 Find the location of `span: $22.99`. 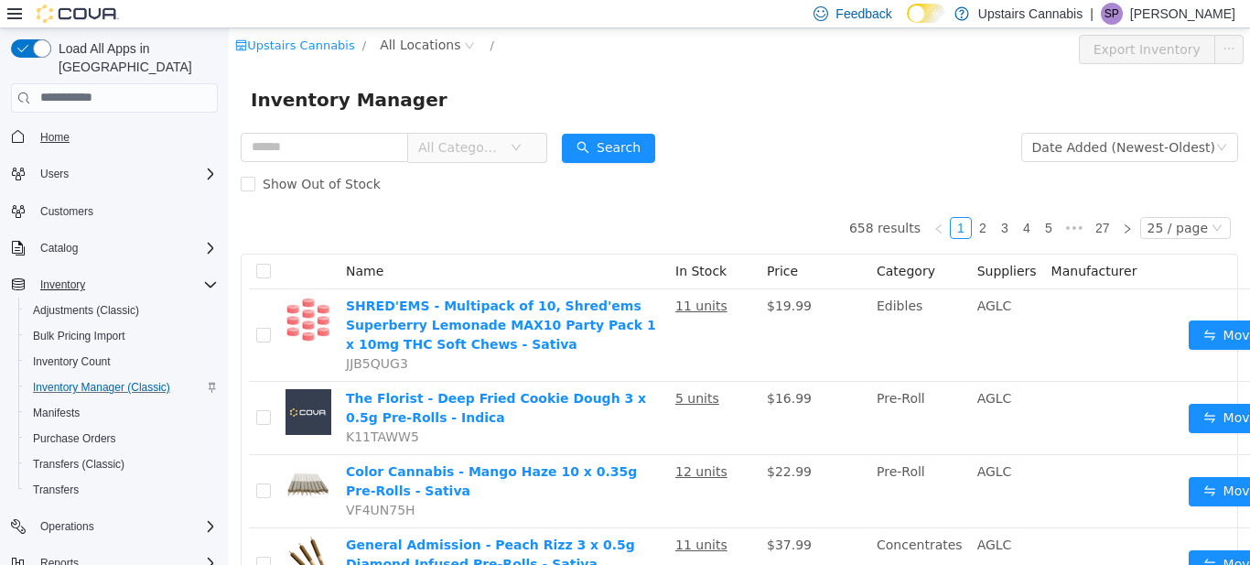

span: $22.99 is located at coordinates (560, 443).